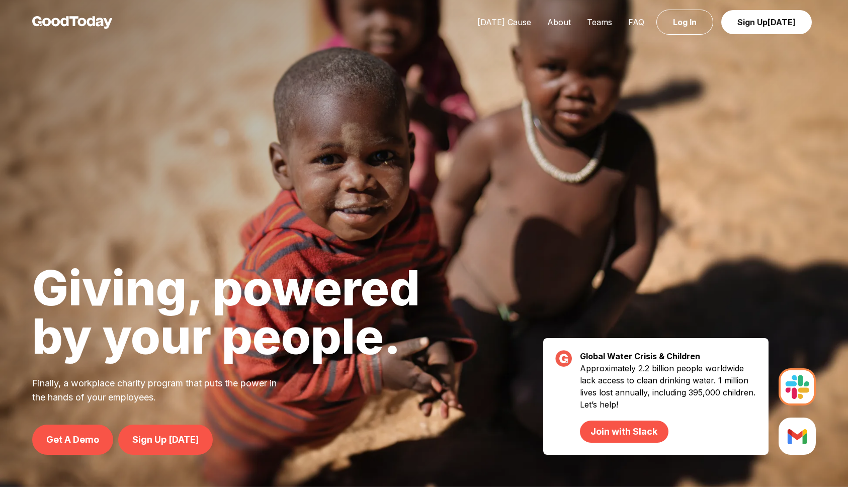 Image resolution: width=848 pixels, height=487 pixels. Describe the element at coordinates (600, 22) in the screenshot. I see `a: Teams` at that location.